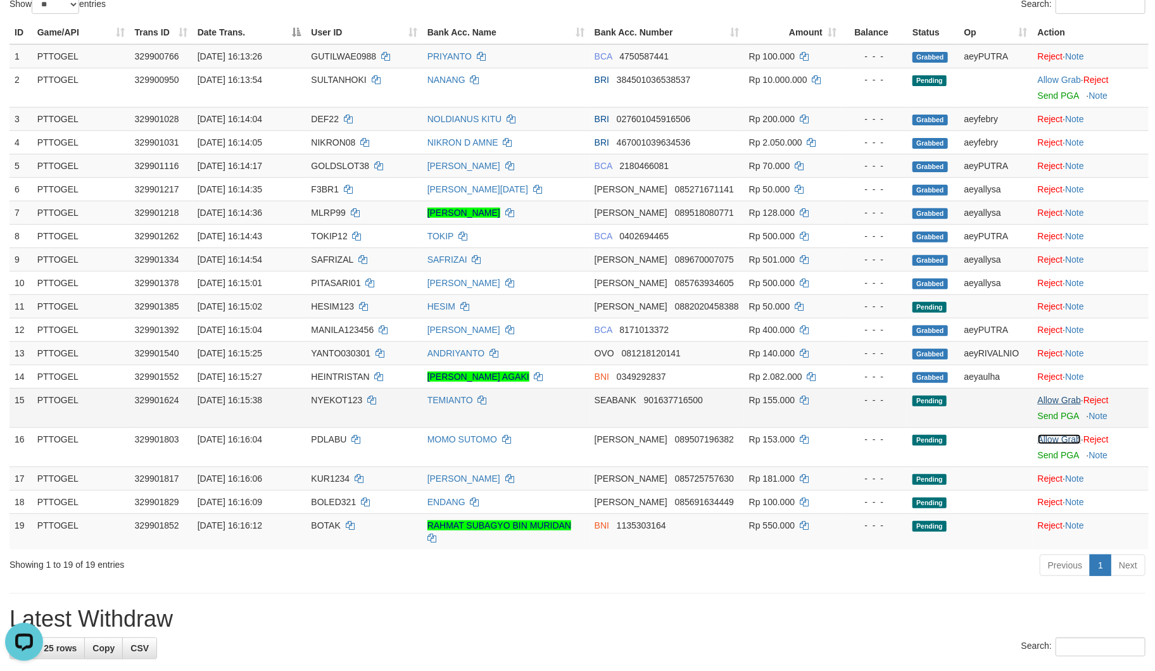 Image resolution: width=1155 pixels, height=671 pixels. I want to click on span: 329901116, so click(157, 166).